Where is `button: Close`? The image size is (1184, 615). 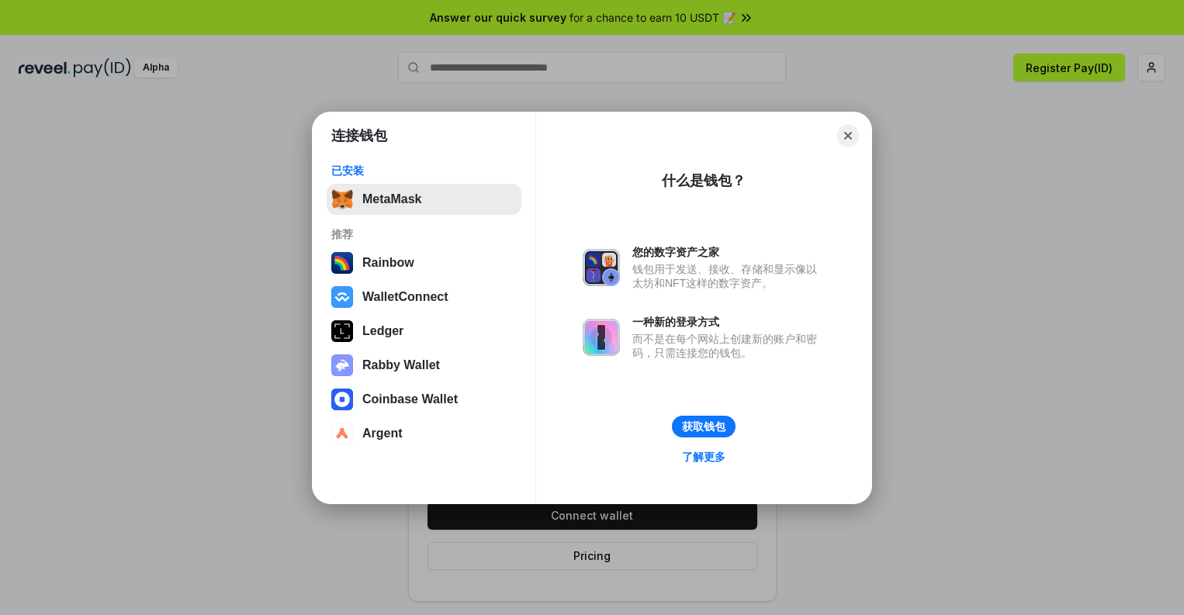
button: Close is located at coordinates (848, 136).